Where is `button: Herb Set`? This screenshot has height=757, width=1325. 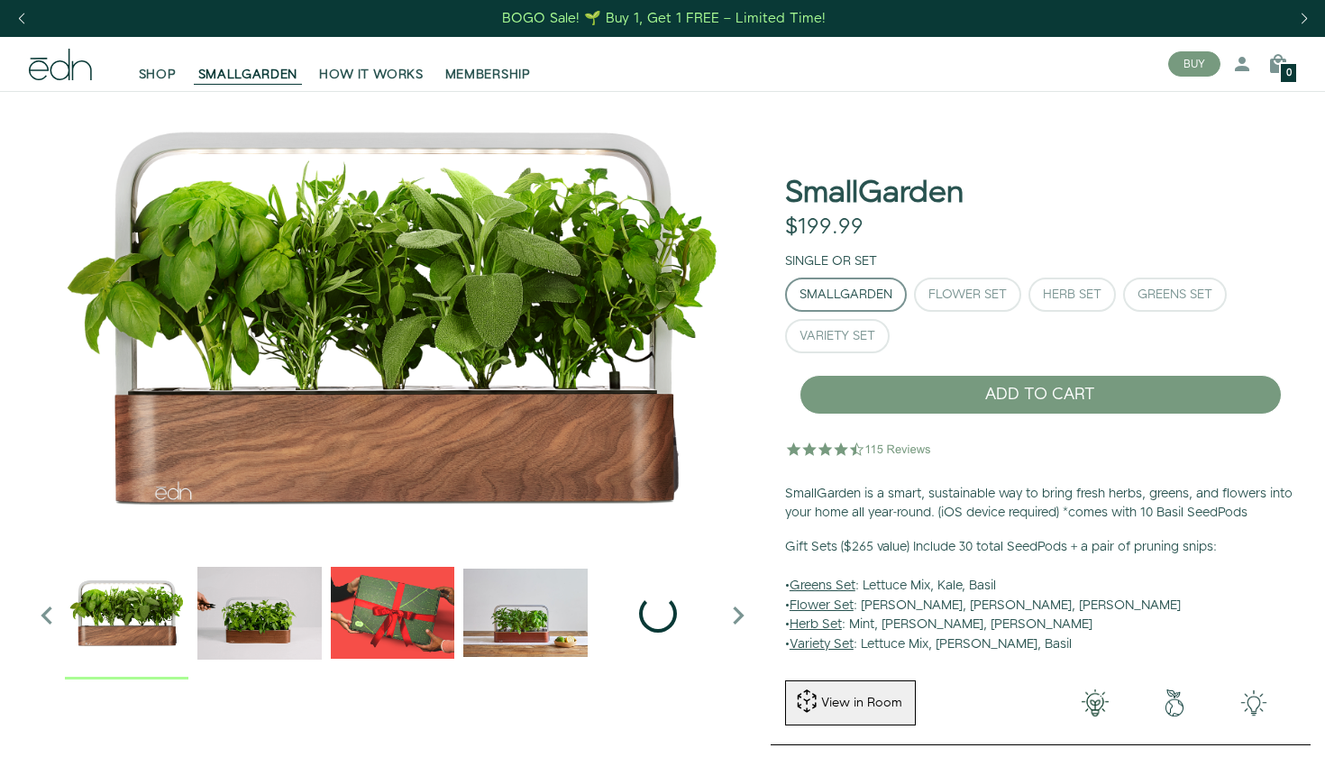
button: Herb Set is located at coordinates (1072, 295).